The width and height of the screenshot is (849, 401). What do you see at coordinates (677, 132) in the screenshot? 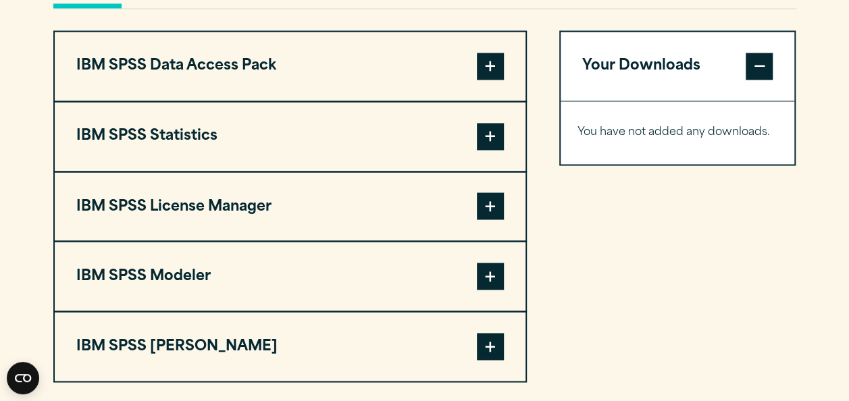
I see `div: Your Downloads` at bounding box center [677, 132].